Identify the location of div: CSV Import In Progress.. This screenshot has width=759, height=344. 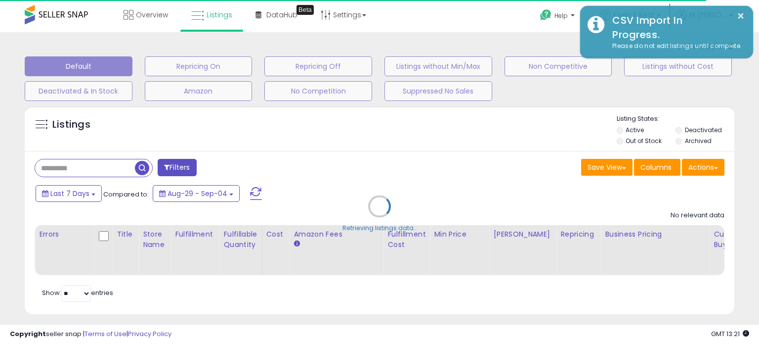
(675, 27).